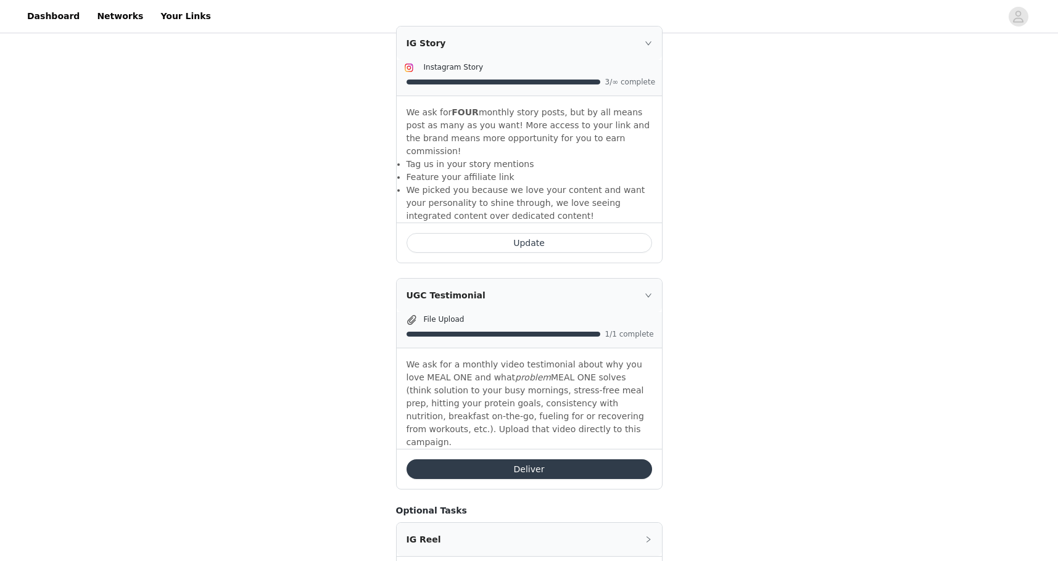 This screenshot has height=561, width=1058. I want to click on p: We ask for a monthly video testimonial about why you love MEAL ONE and what MEAL ONE solves (thin..., so click(529, 403).